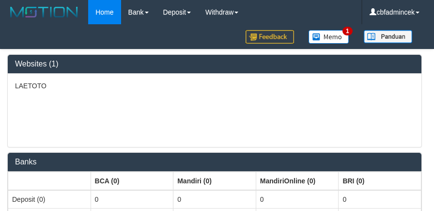 The height and width of the screenshot is (211, 434). I want to click on img: Feedback.jpg, so click(270, 37).